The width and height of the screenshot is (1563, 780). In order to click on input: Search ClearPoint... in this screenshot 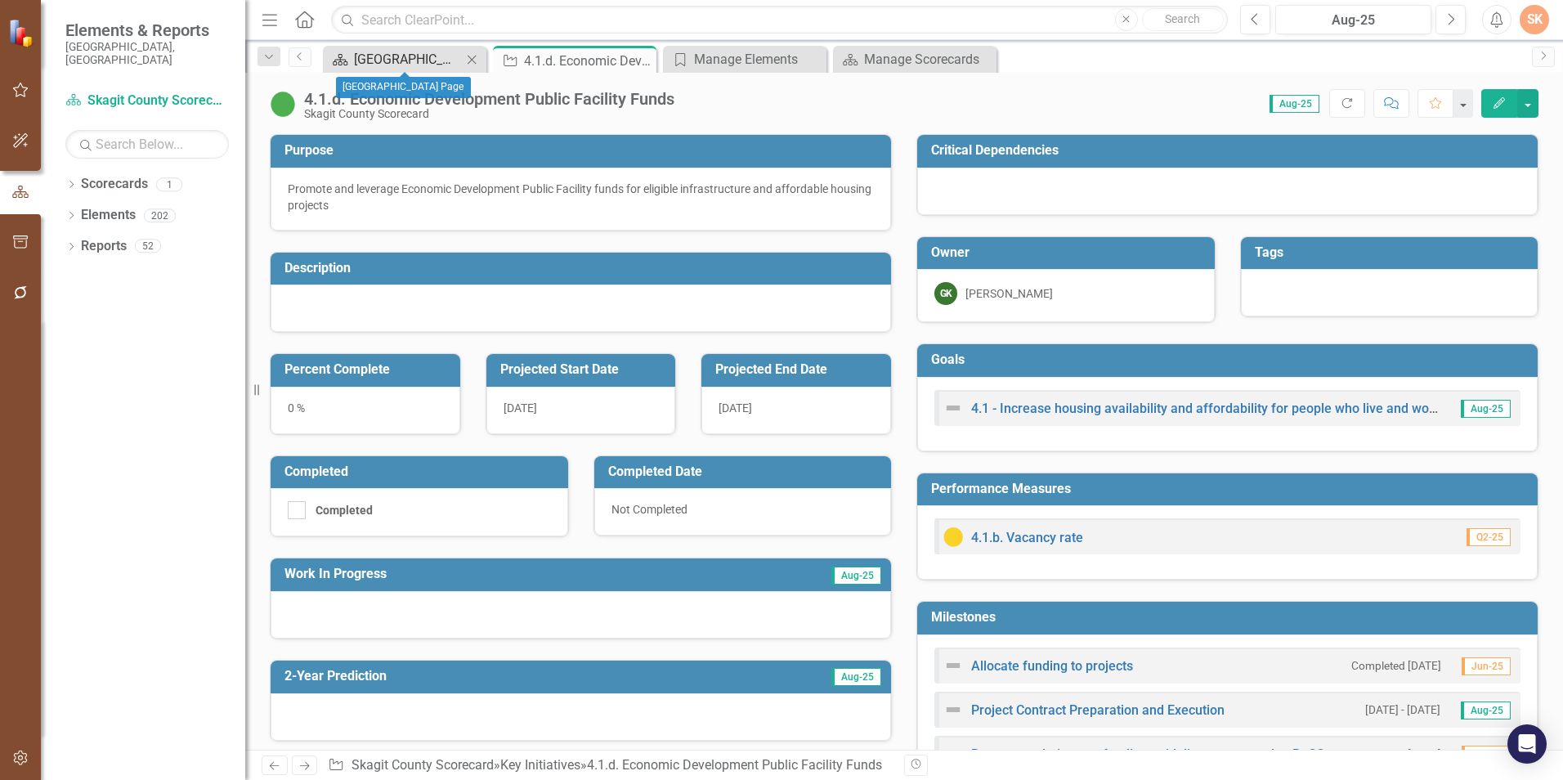, I will do `click(779, 20)`.